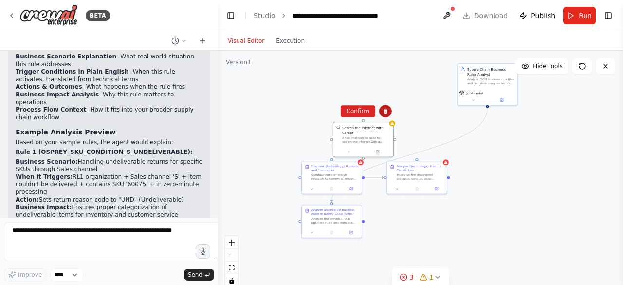 The height and width of the screenshot is (285, 623). I want to click on span: Run, so click(585, 16).